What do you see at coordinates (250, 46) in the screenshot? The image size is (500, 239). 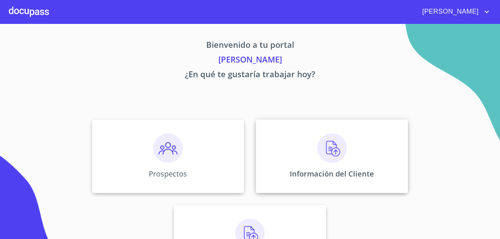 I see `p: Bienvenido a tu portal` at bounding box center [250, 46].